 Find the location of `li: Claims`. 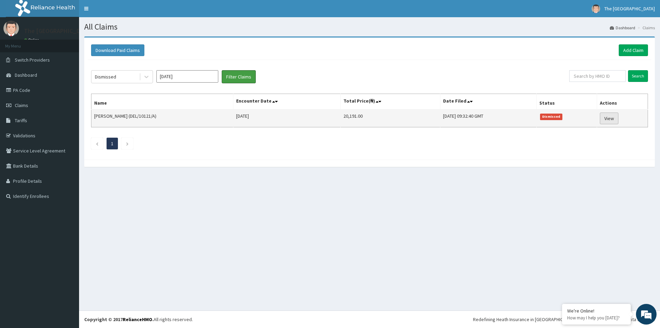

li: Claims is located at coordinates (646, 28).